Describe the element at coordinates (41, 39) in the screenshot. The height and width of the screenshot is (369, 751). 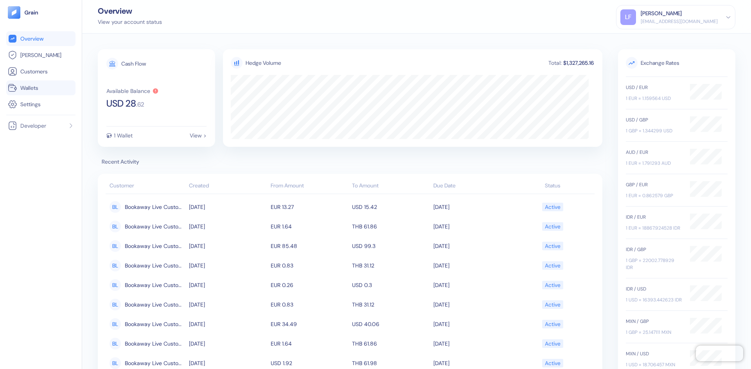
I see `a: Overview` at that location.